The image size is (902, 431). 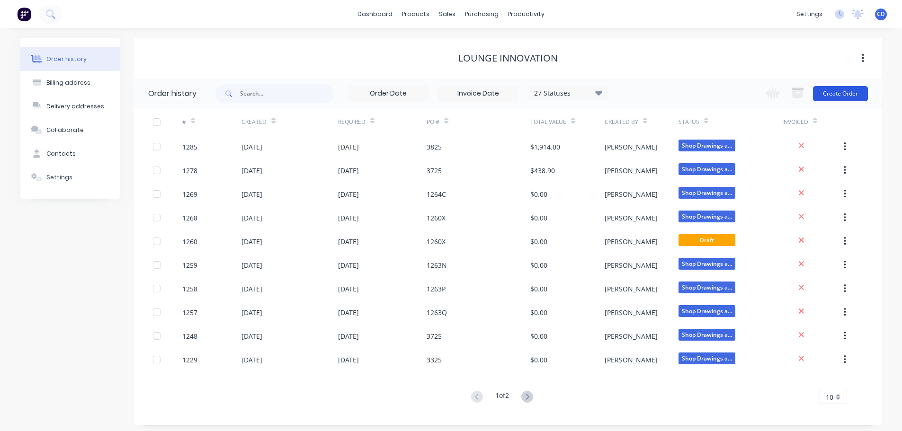 What do you see at coordinates (545, 147) in the screenshot?
I see `div: $1,914.00` at bounding box center [545, 147].